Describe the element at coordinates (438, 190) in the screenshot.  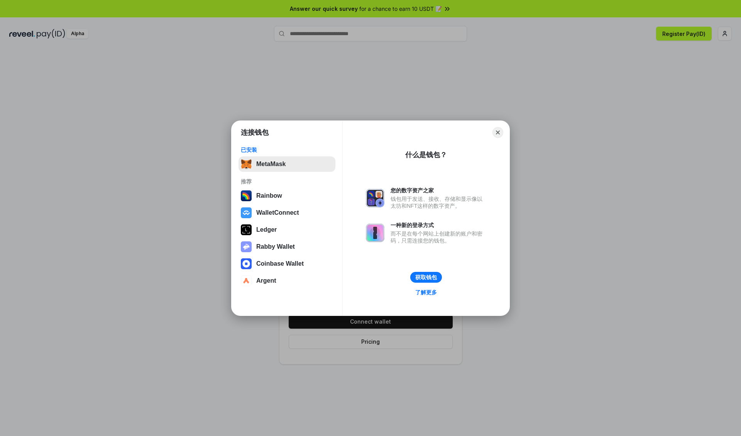
I see `div: 您的数字资产之家` at that location.